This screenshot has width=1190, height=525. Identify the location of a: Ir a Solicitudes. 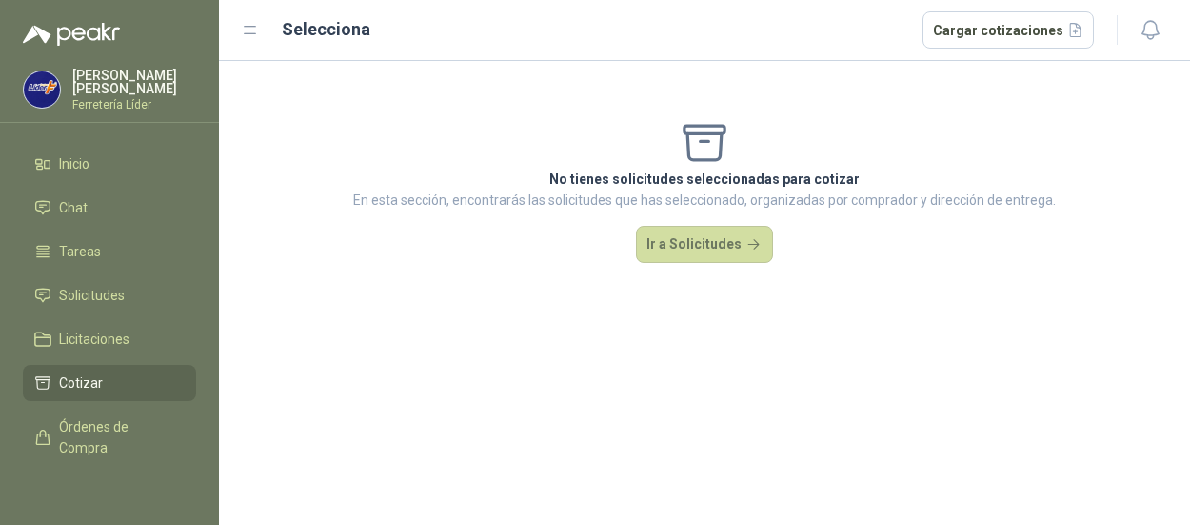
(705, 245).